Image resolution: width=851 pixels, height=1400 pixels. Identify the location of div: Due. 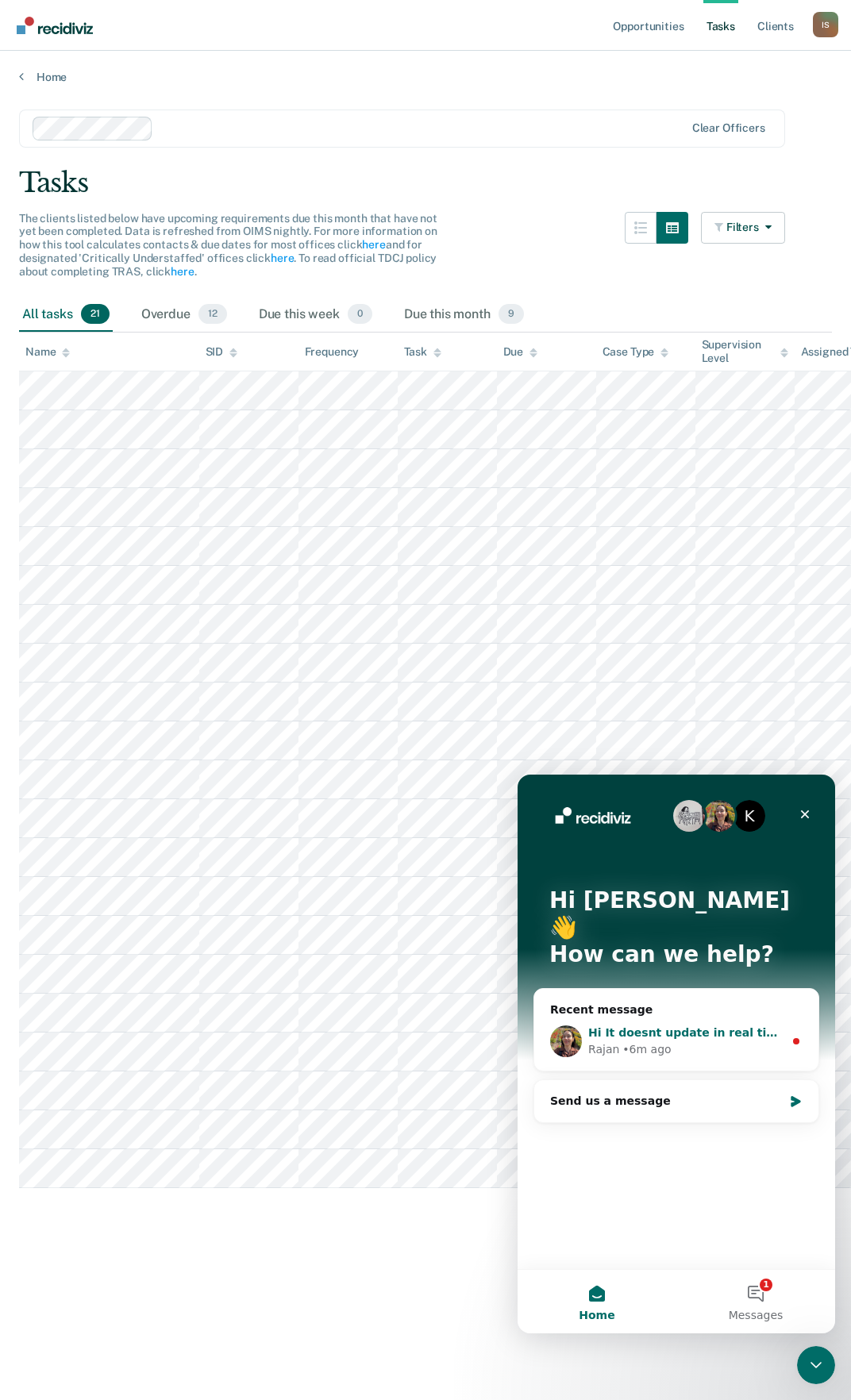
(520, 352).